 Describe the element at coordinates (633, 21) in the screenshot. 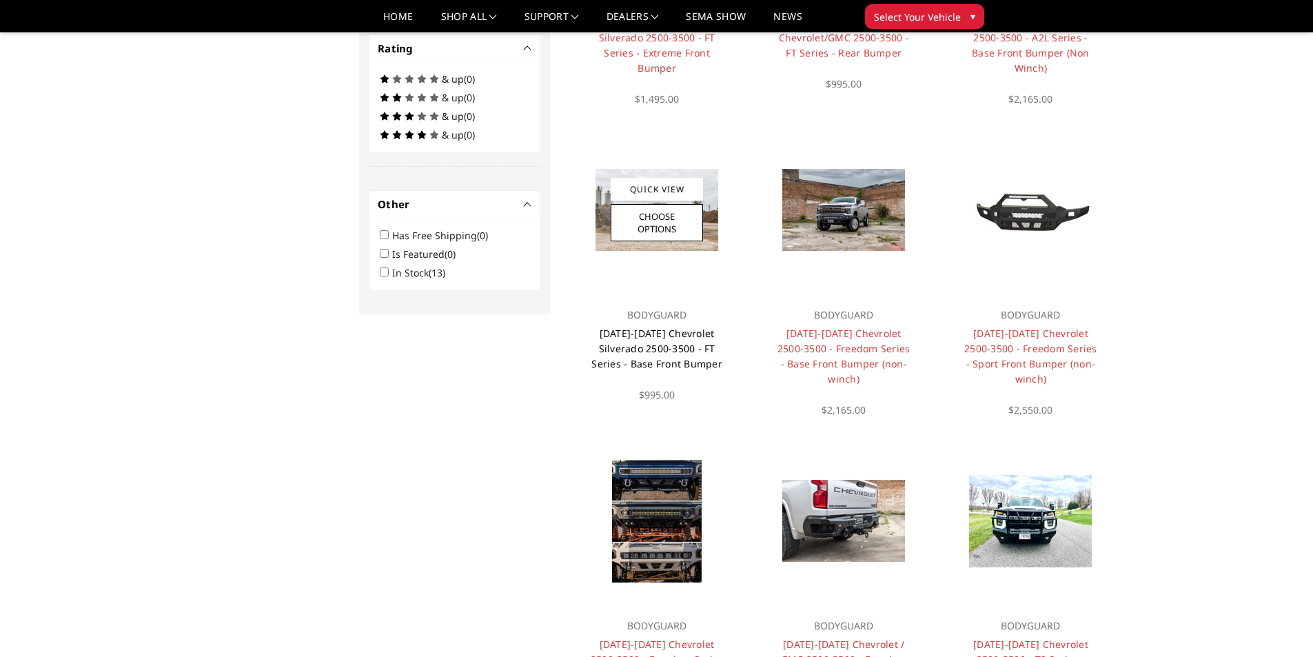

I see `a: Dealers` at that location.